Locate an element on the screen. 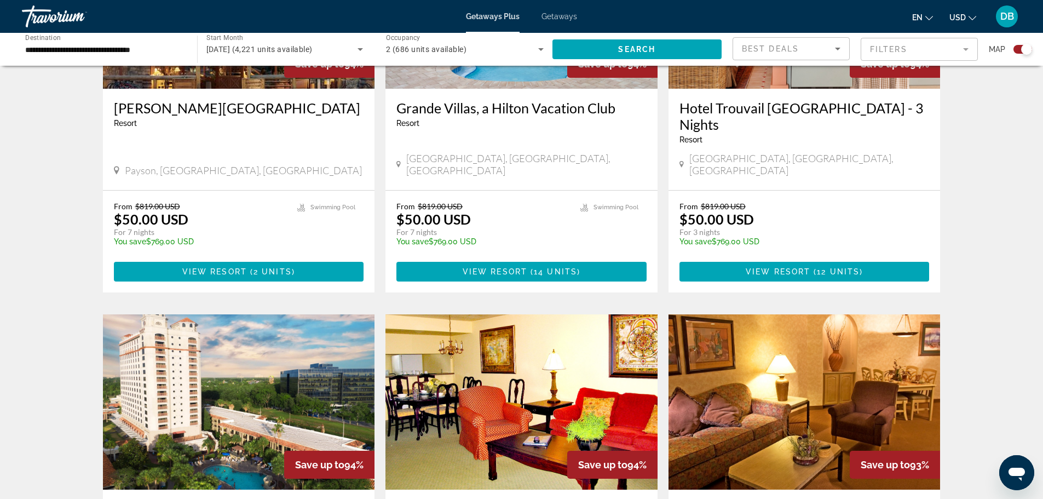  span: 14 units is located at coordinates (555, 272).